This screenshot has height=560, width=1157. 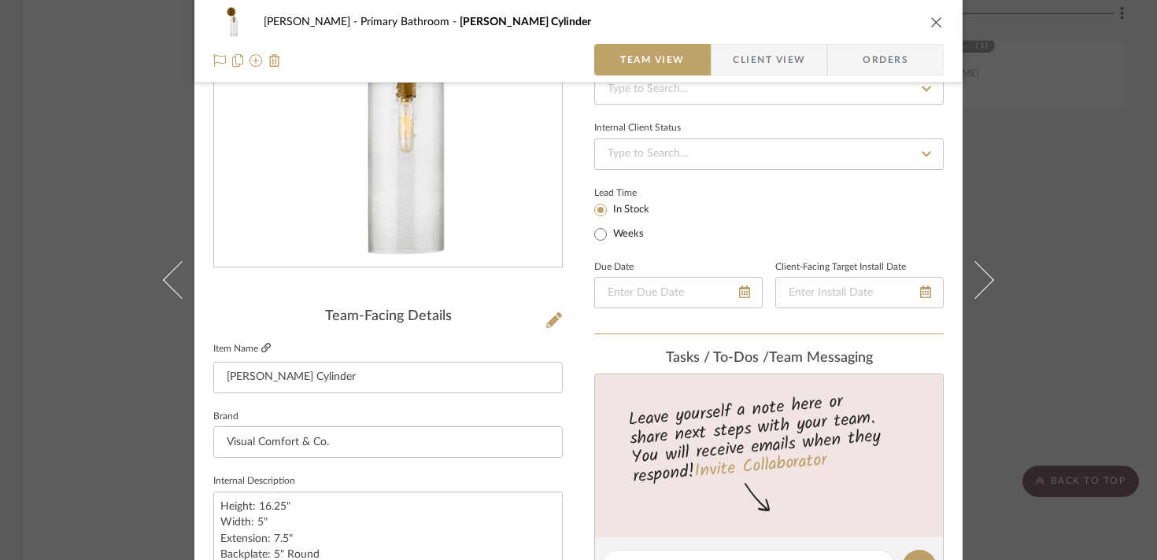 I want to click on input: Enter Item Name, so click(x=388, y=378).